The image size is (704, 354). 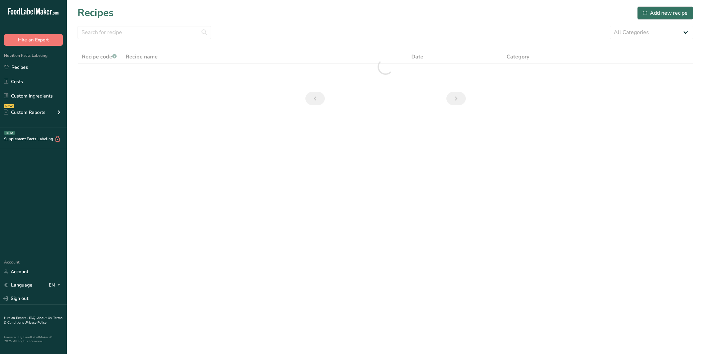 I want to click on h1: Recipes, so click(x=96, y=13).